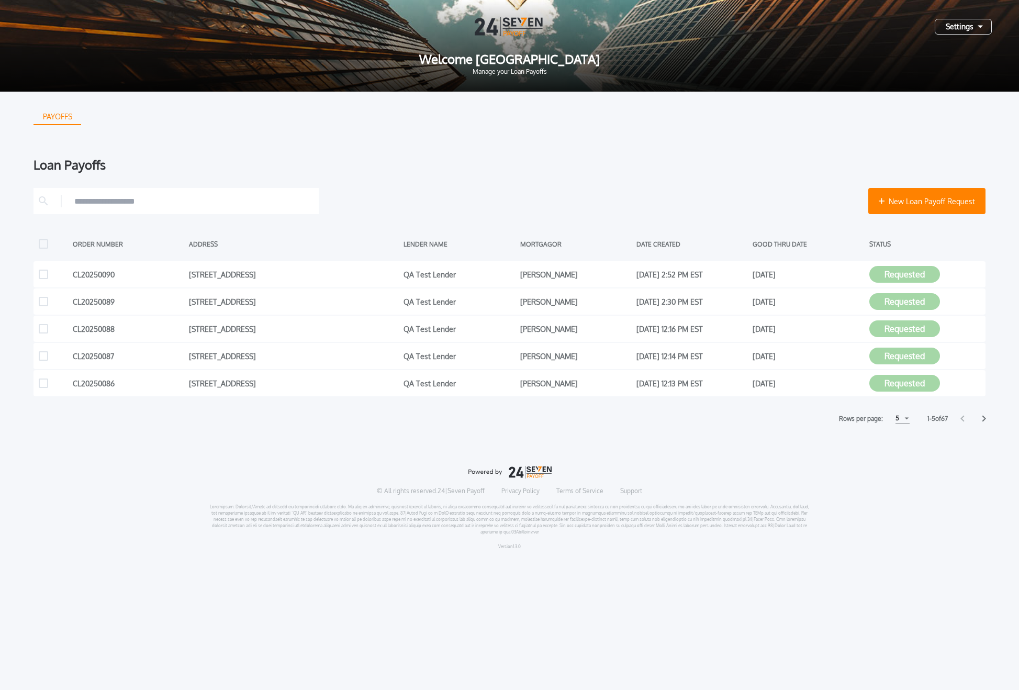  Describe the element at coordinates (927, 201) in the screenshot. I see `button: New Loan Payoff Request` at that location.